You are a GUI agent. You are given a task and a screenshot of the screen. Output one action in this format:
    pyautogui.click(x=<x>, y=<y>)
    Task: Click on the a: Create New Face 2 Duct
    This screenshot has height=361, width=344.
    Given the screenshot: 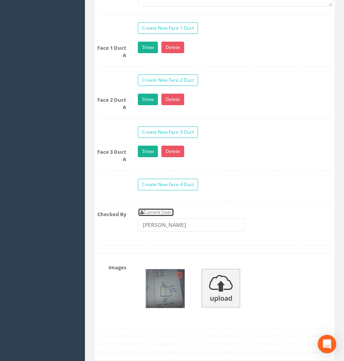 What is the action you would take?
    pyautogui.click(x=168, y=80)
    